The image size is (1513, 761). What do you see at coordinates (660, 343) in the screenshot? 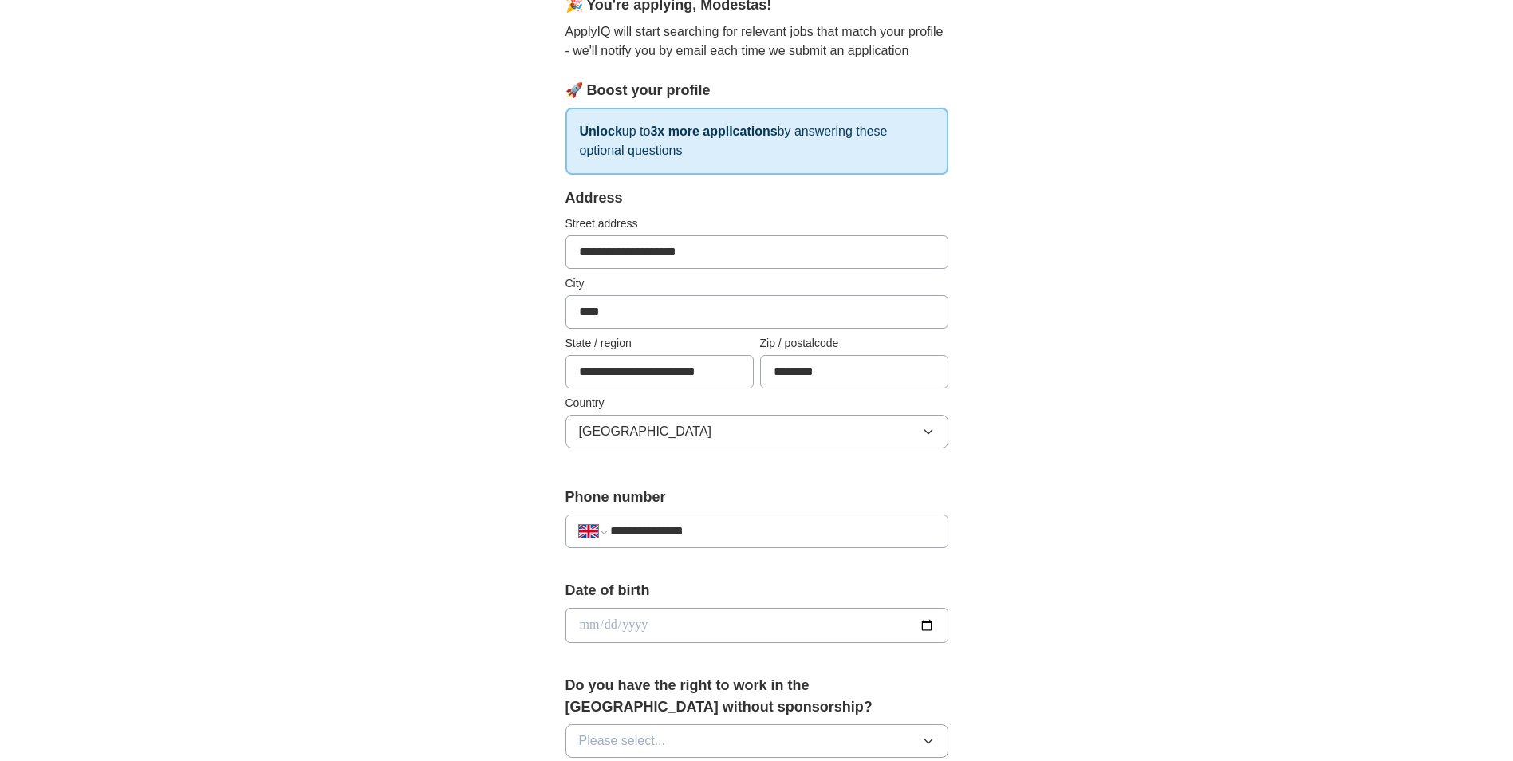
I see `label: State / region` at bounding box center [660, 343].